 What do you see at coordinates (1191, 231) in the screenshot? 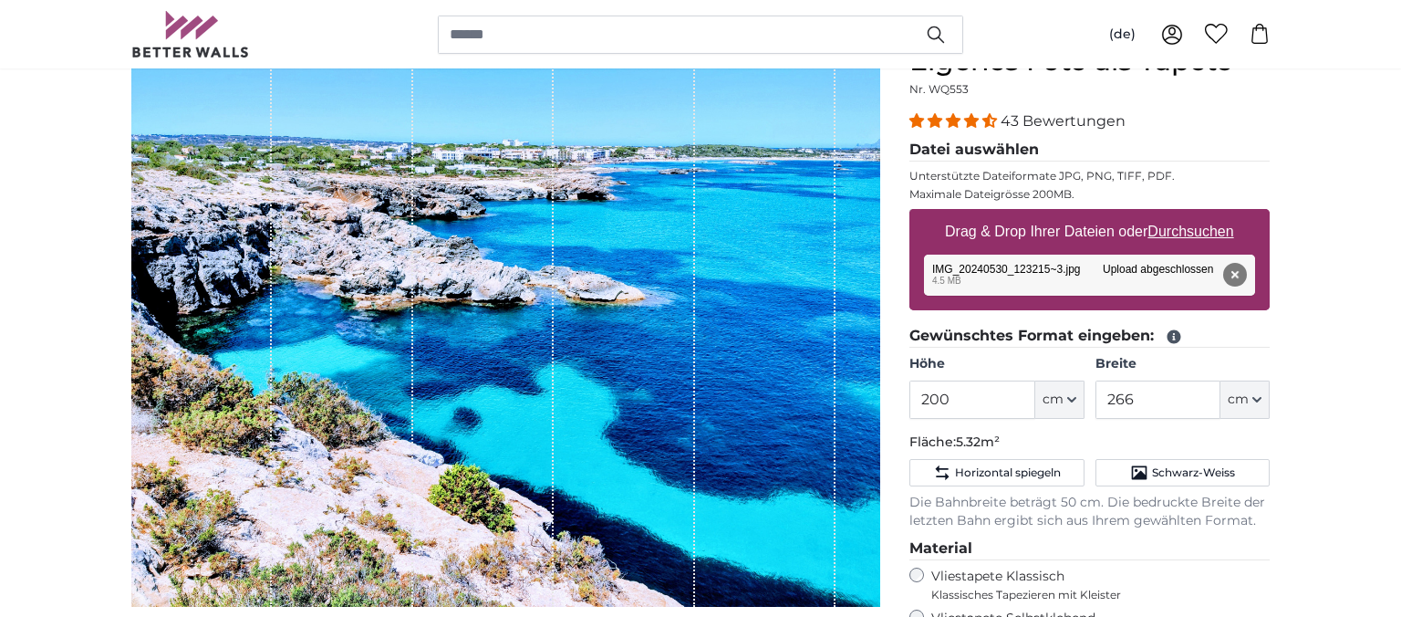
I see `u: Durchsuchen` at bounding box center [1191, 231].